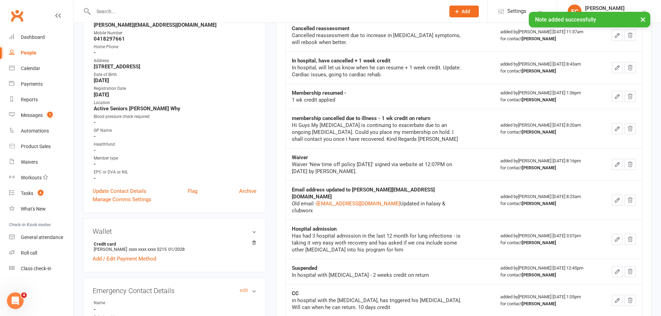  What do you see at coordinates (248, 191) in the screenshot?
I see `a: Archive` at bounding box center [248, 191].